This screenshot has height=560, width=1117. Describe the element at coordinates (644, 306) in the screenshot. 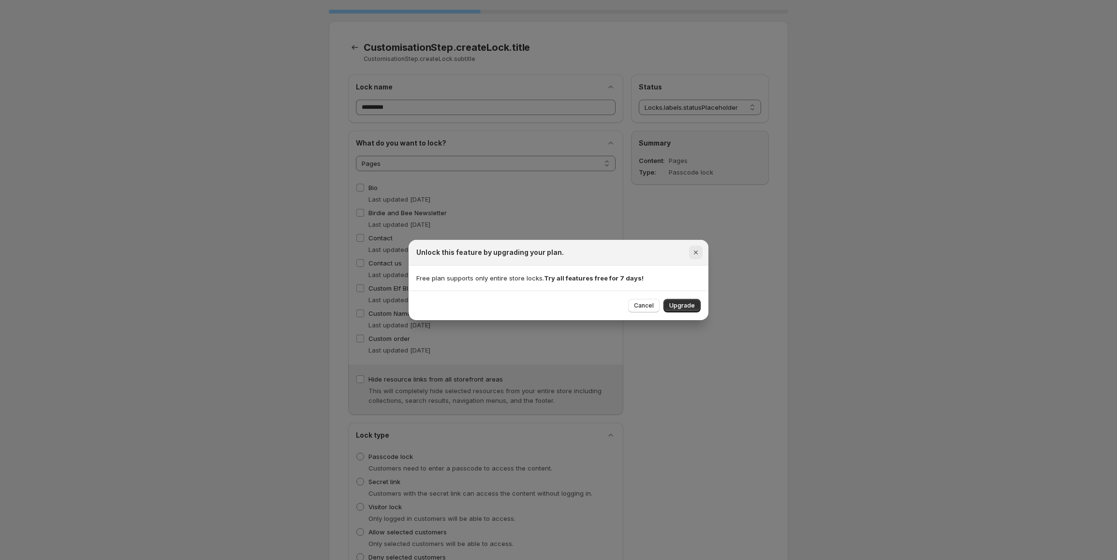

I see `span: Cancel` at that location.